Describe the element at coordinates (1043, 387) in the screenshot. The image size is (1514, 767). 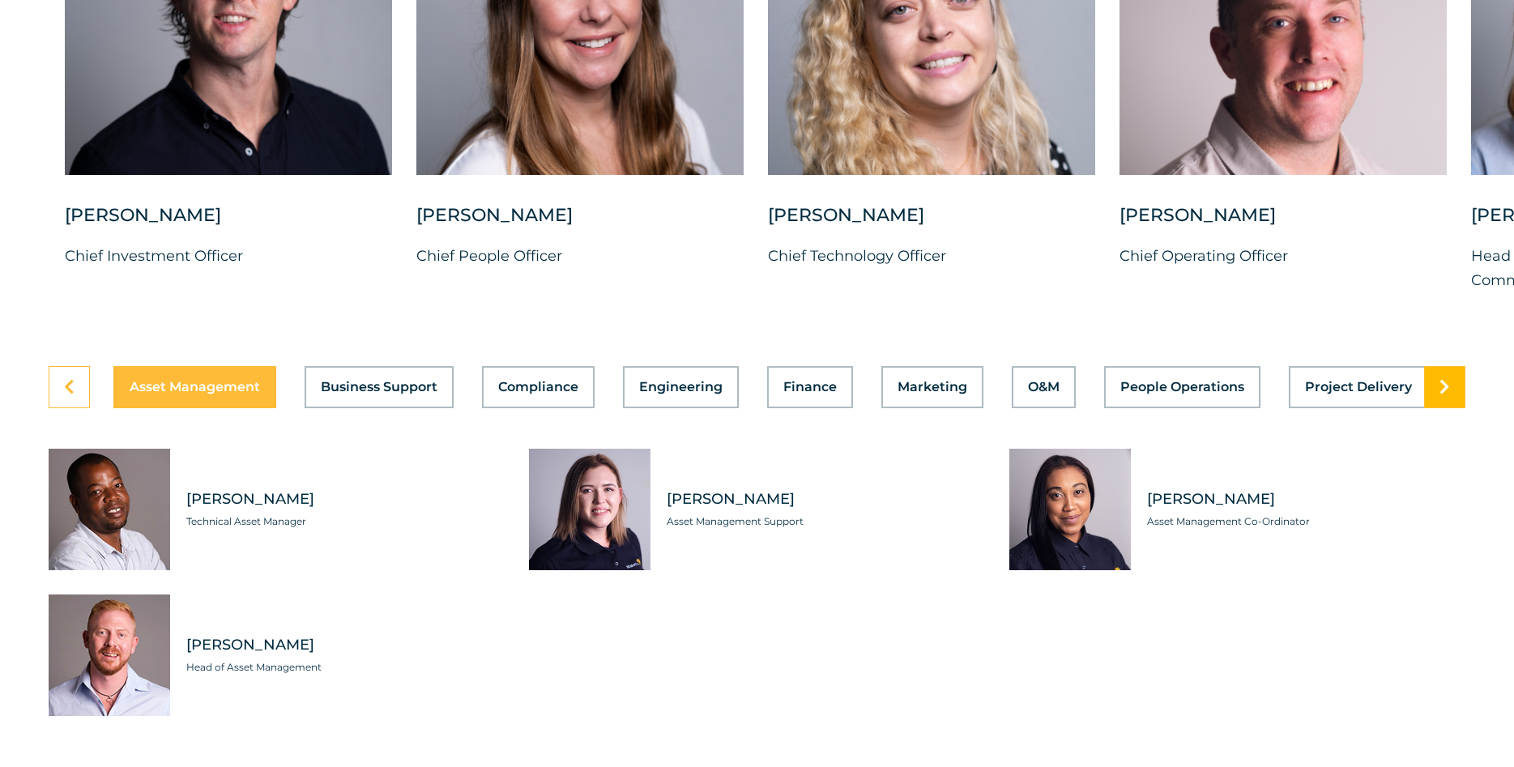
I see `span: O&M` at that location.